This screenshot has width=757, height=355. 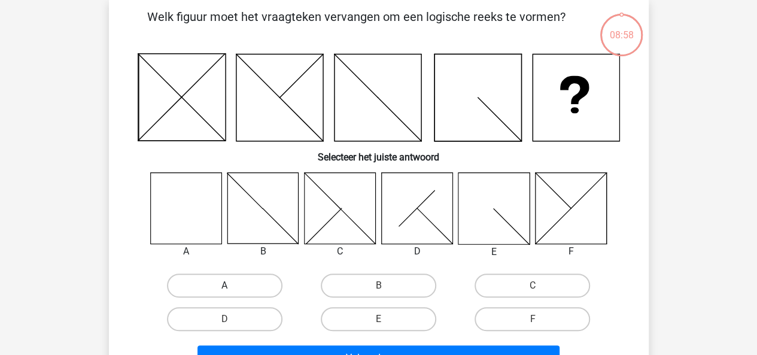 I want to click on h6: Selecteer het juiste antwoord, so click(x=379, y=152).